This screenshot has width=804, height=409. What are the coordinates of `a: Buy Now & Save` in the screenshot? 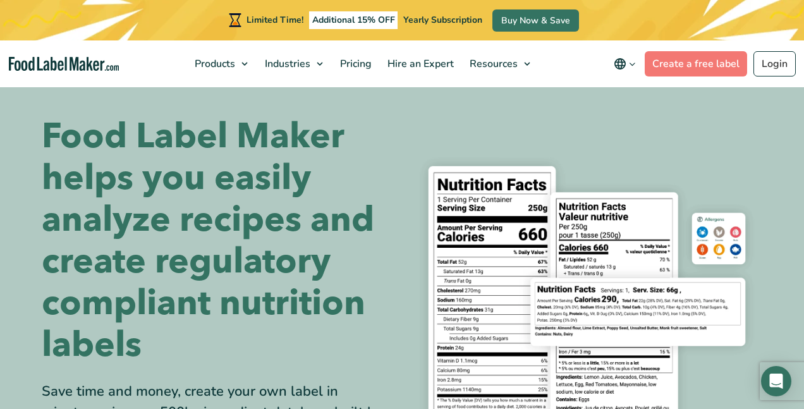 It's located at (536, 20).